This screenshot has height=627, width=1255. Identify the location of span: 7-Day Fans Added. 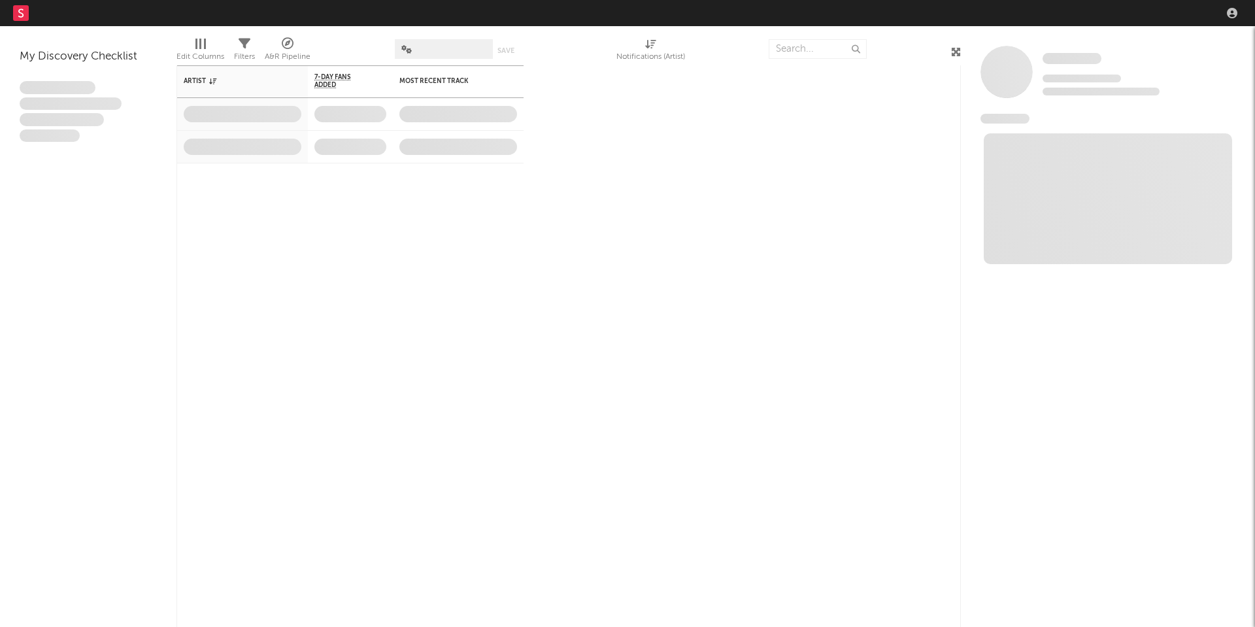
(341, 81).